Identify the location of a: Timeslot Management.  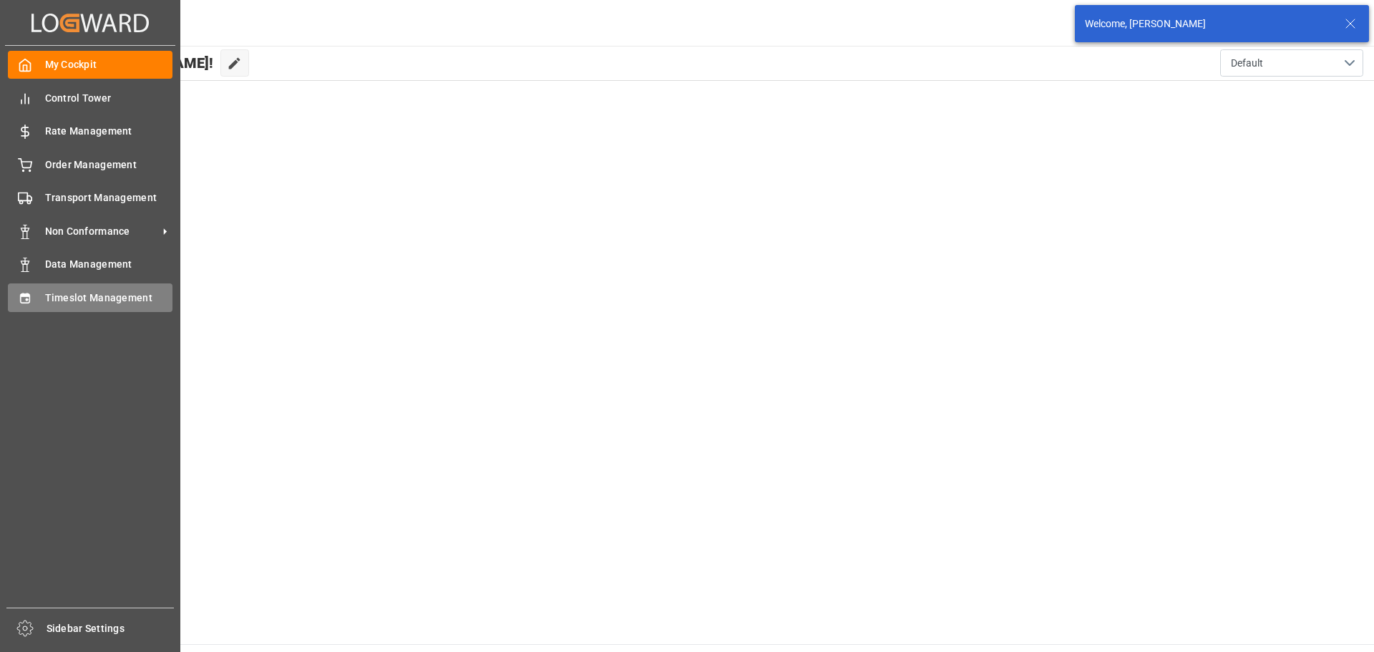
(90, 297).